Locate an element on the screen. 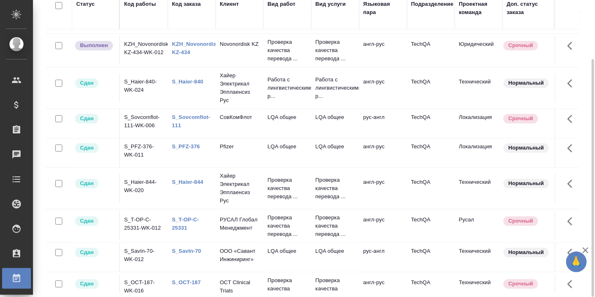 This screenshot has height=297, width=595. p: Выполнен is located at coordinates (94, 45).